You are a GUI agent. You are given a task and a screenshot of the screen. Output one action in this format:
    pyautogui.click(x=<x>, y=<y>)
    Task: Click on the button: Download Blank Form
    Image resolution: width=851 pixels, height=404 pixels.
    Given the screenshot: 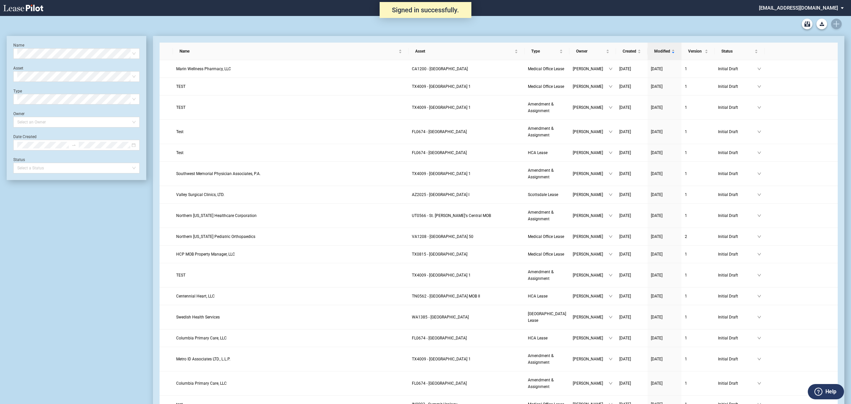 What is the action you would take?
    pyautogui.click(x=822, y=24)
    